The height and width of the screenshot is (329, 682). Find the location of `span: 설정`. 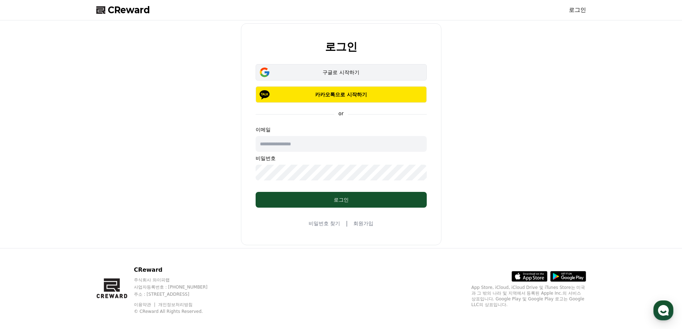

span: 설정 is located at coordinates (115, 241).